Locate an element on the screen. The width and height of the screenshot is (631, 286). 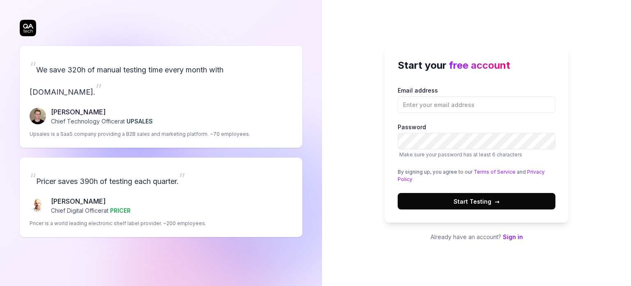
span: Start Testing is located at coordinates (477, 201).